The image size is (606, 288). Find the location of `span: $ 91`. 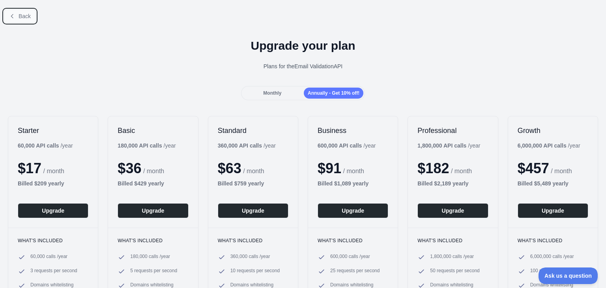

span: $ 91 is located at coordinates (330, 168).